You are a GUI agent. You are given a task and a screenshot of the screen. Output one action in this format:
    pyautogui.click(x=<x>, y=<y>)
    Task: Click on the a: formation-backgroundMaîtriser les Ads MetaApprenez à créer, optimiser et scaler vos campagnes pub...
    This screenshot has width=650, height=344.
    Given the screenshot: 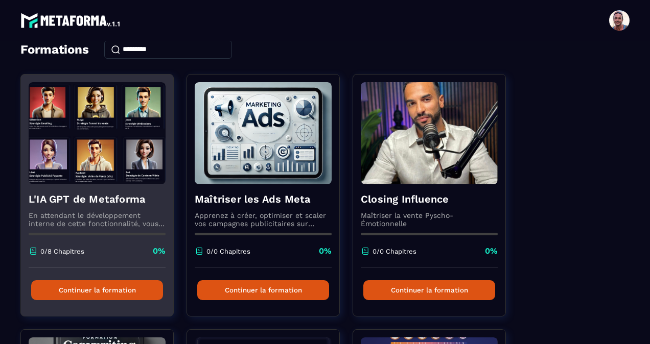 What is the action you would take?
    pyautogui.click(x=269, y=202)
    